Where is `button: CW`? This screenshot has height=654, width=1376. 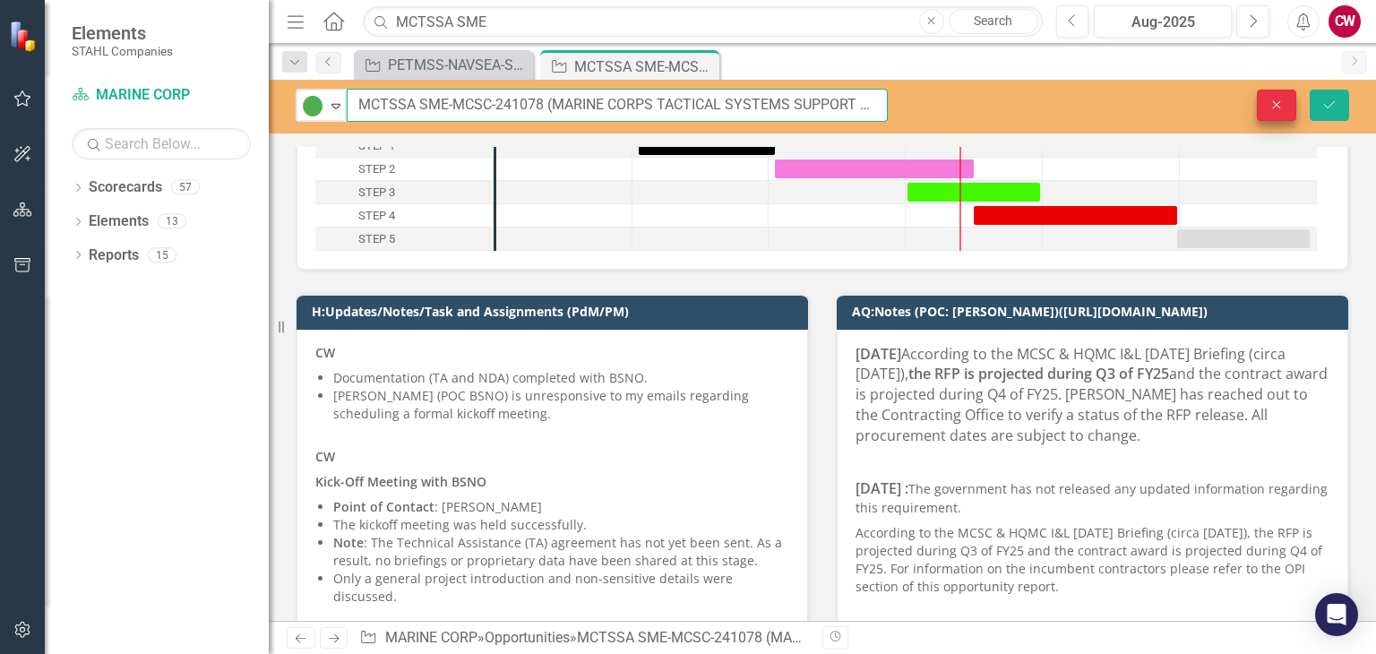 button: CW is located at coordinates (1344, 21).